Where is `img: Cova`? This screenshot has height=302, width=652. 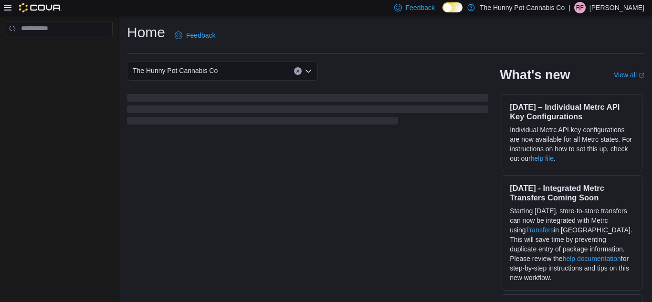
img: Cova is located at coordinates (40, 8).